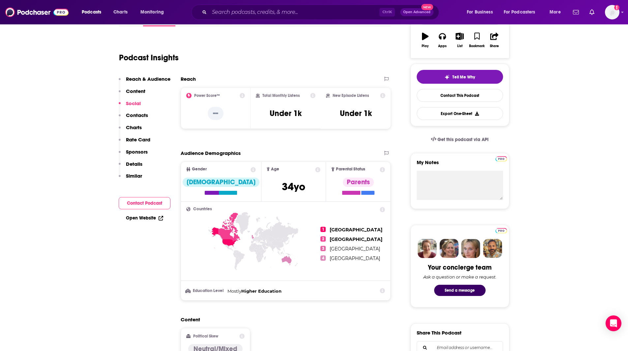 The height and width of the screenshot is (351, 628). What do you see at coordinates (132, 94) in the screenshot?
I see `button: Content` at bounding box center [132, 94].